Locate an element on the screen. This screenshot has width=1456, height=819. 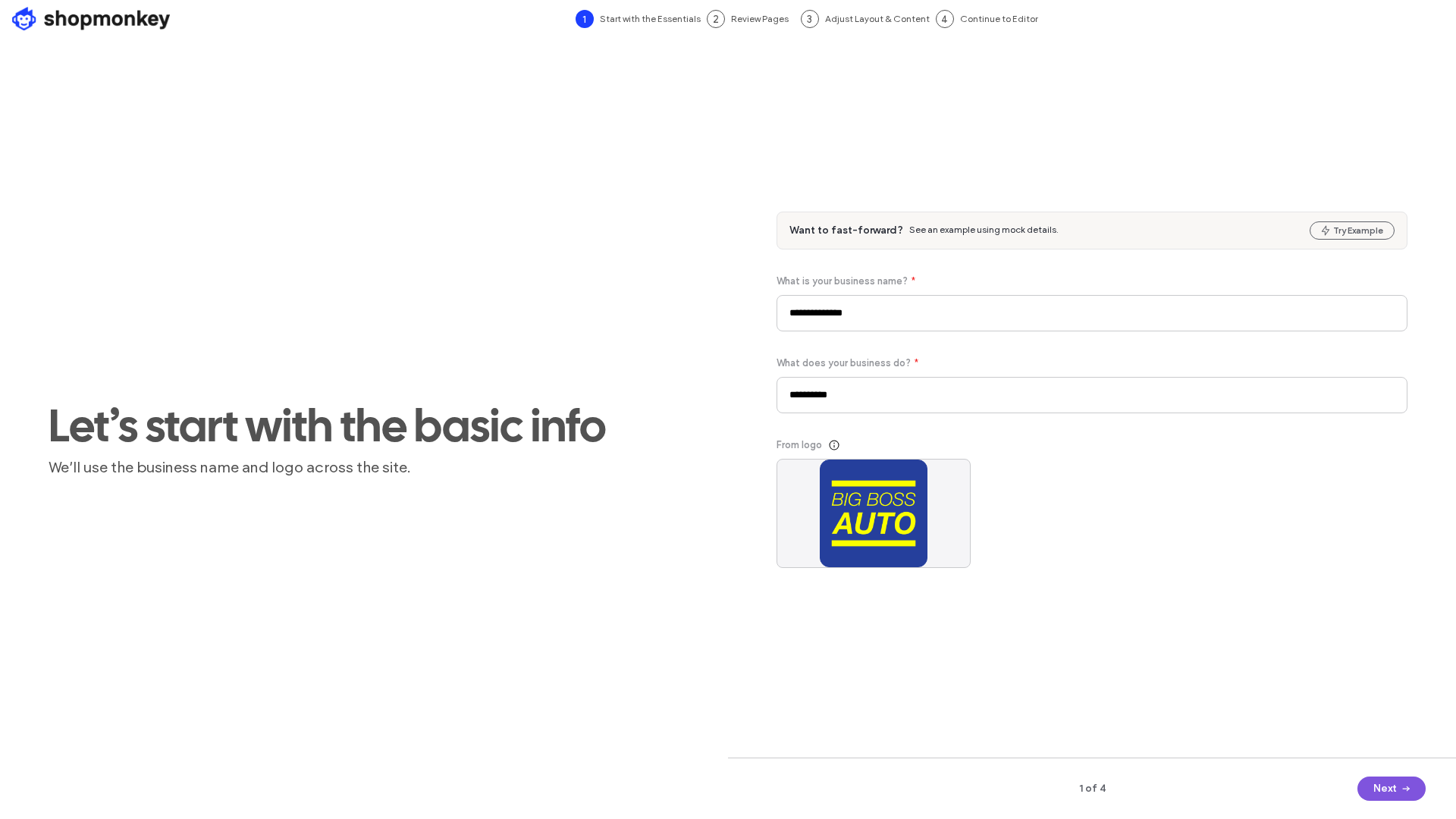
span: We’ll use the business name and logo across the site. is located at coordinates (364, 467).